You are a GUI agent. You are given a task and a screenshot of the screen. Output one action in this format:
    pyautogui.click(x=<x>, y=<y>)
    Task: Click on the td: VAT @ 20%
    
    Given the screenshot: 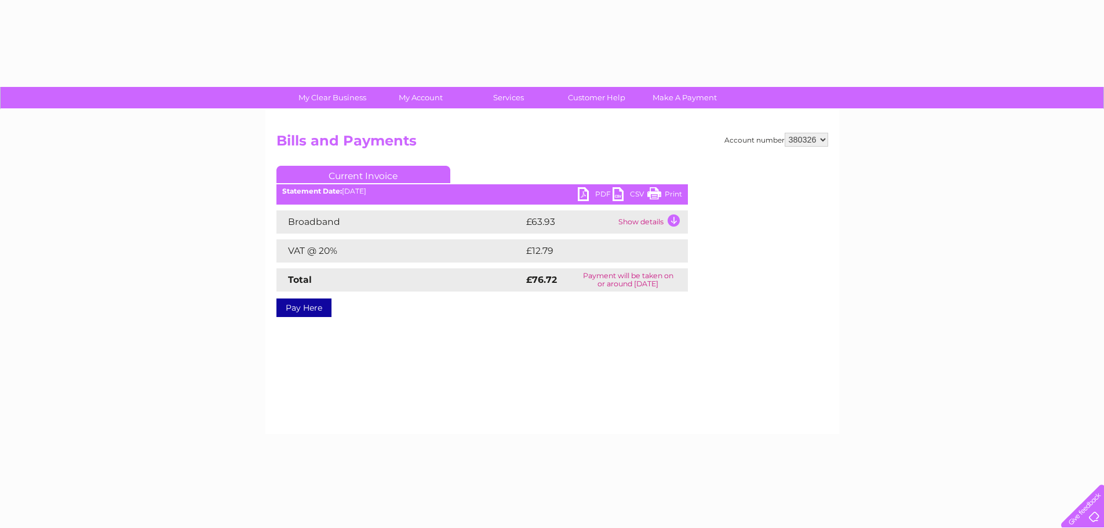 What is the action you would take?
    pyautogui.click(x=400, y=251)
    